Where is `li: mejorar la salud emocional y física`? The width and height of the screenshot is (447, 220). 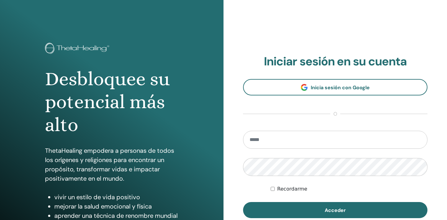
li: mejorar la salud emocional y física is located at coordinates (116, 207).